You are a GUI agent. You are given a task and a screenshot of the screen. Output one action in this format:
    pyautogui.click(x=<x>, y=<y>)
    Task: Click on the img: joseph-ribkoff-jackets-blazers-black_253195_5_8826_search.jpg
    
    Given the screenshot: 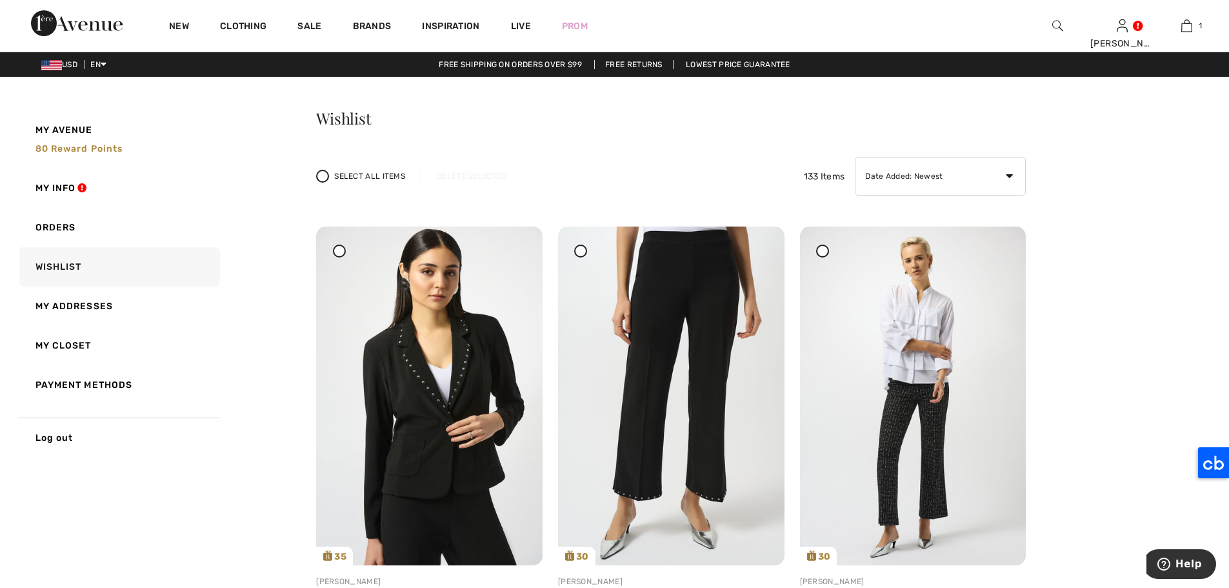 What is the action you would take?
    pyautogui.click(x=429, y=395)
    